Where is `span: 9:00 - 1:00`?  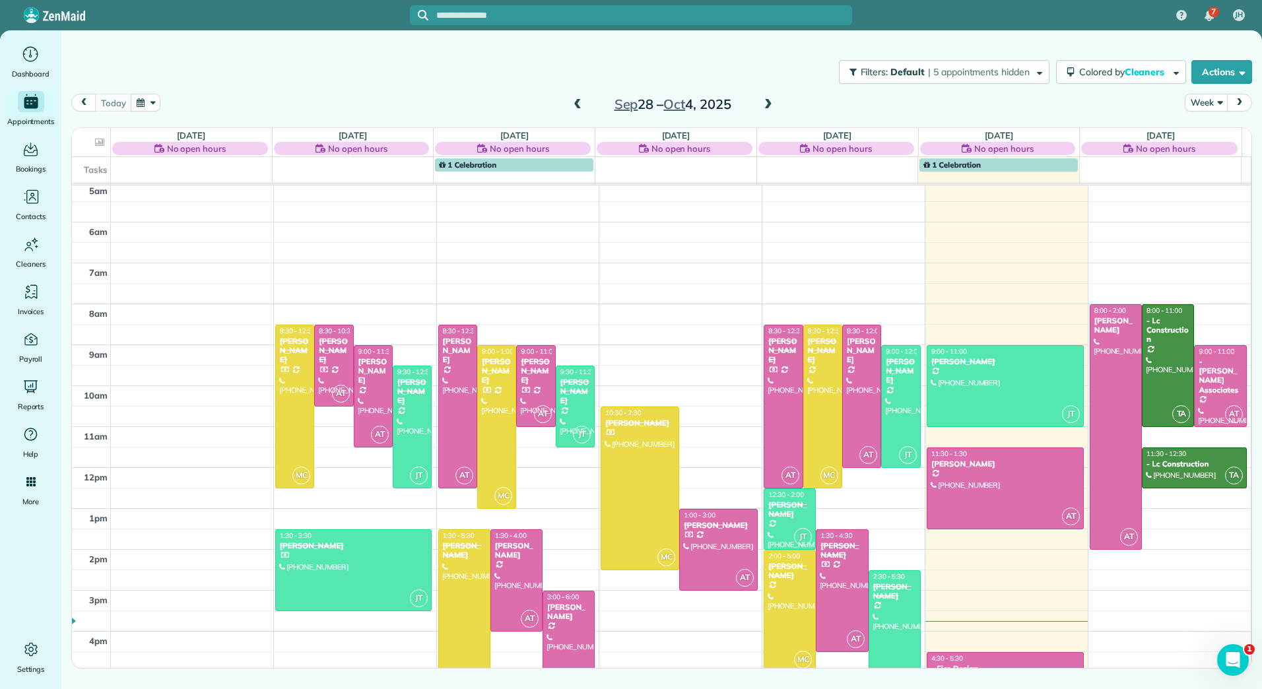 span: 9:00 - 1:00 is located at coordinates (498, 351).